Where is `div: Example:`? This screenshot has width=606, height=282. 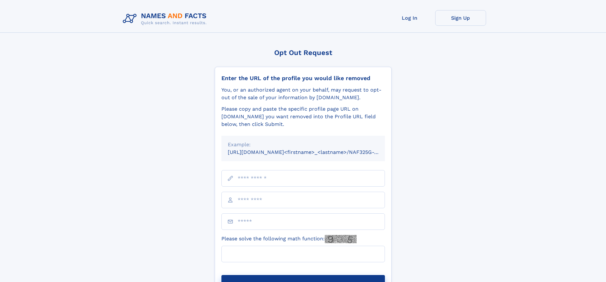
div: Example: is located at coordinates (303, 145).